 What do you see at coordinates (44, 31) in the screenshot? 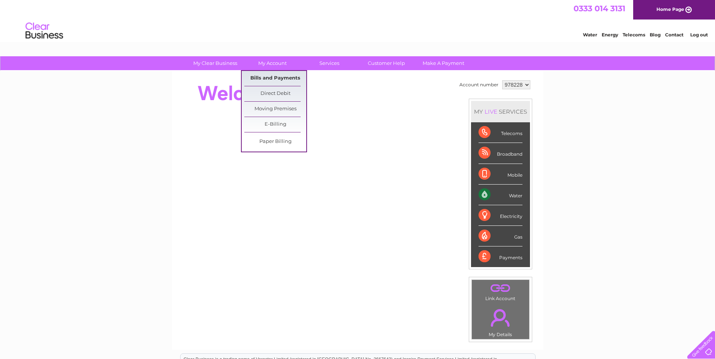
I see `img: logo.png` at bounding box center [44, 31].